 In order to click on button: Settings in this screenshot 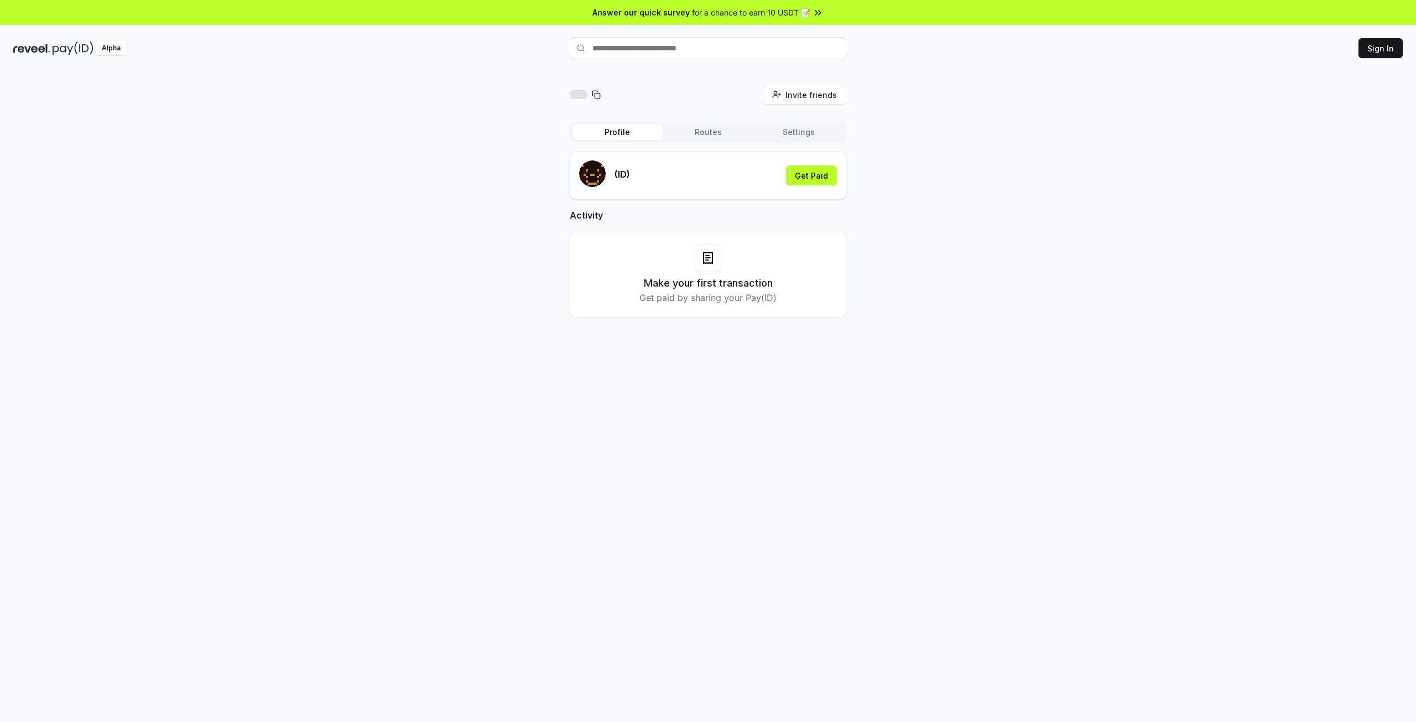, I will do `click(799, 132)`.